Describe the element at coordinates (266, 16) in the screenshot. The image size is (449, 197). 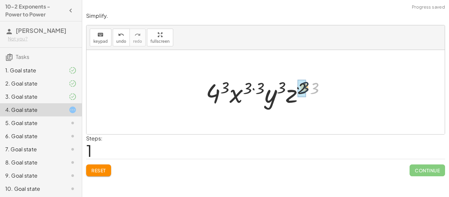
I see `p: Simplify.` at that location.